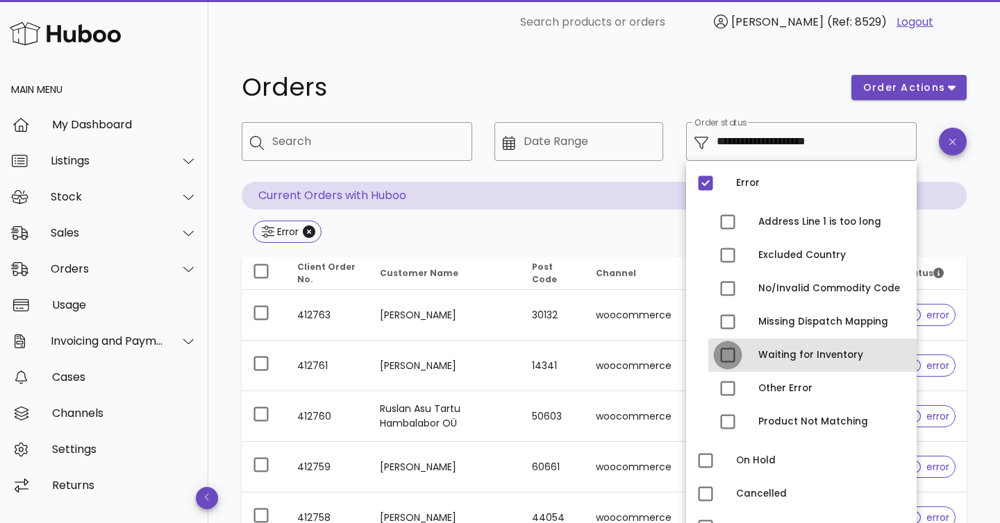 This screenshot has width=1000, height=523. Describe the element at coordinates (909, 87) in the screenshot. I see `button: order actions` at that location.